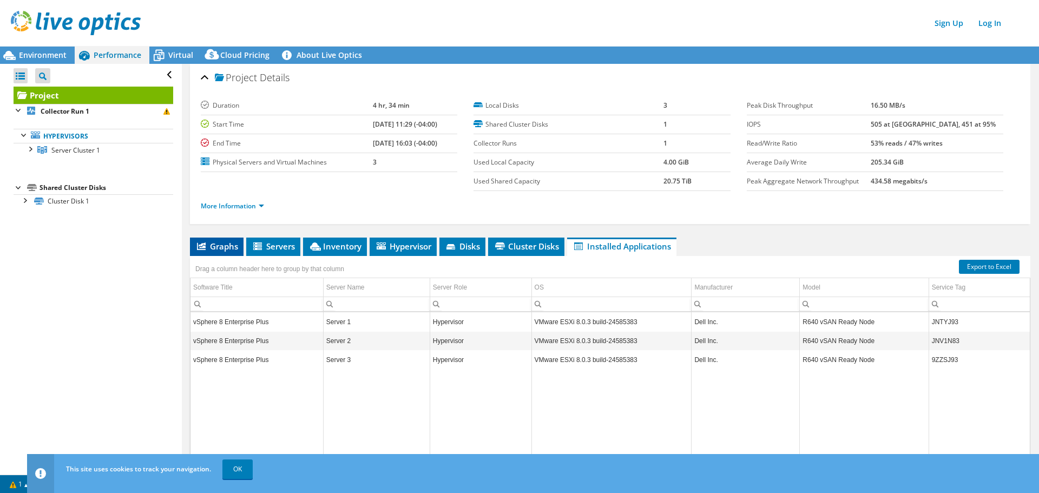 The width and height of the screenshot is (1039, 493). Describe the element at coordinates (610, 371) in the screenshot. I see `div: Data grid` at that location.